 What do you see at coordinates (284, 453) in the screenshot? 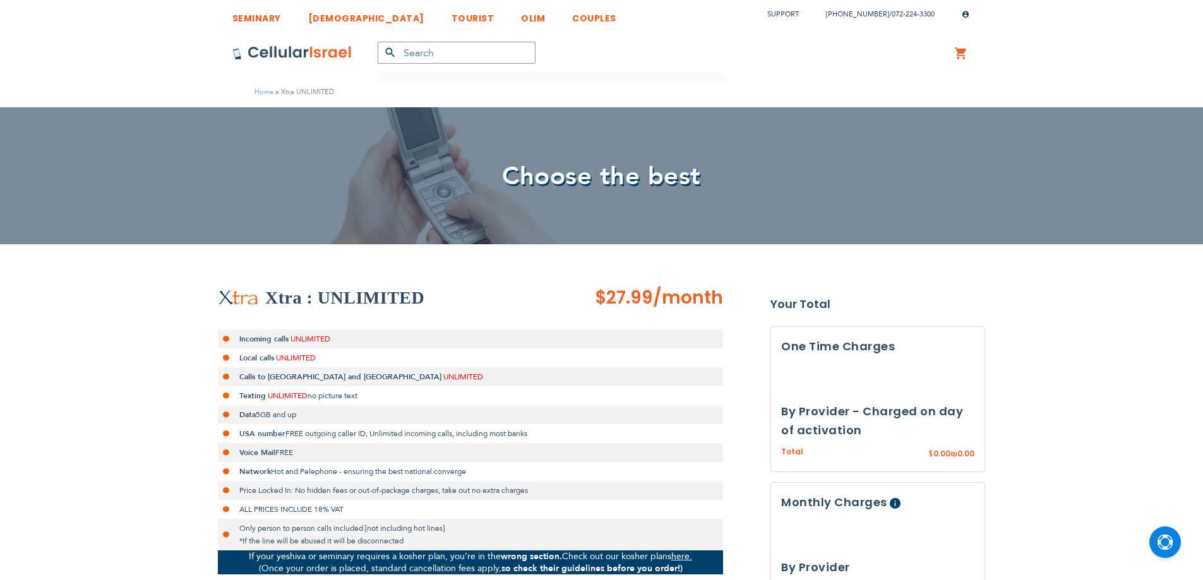
I see `span: FREE` at bounding box center [284, 453].